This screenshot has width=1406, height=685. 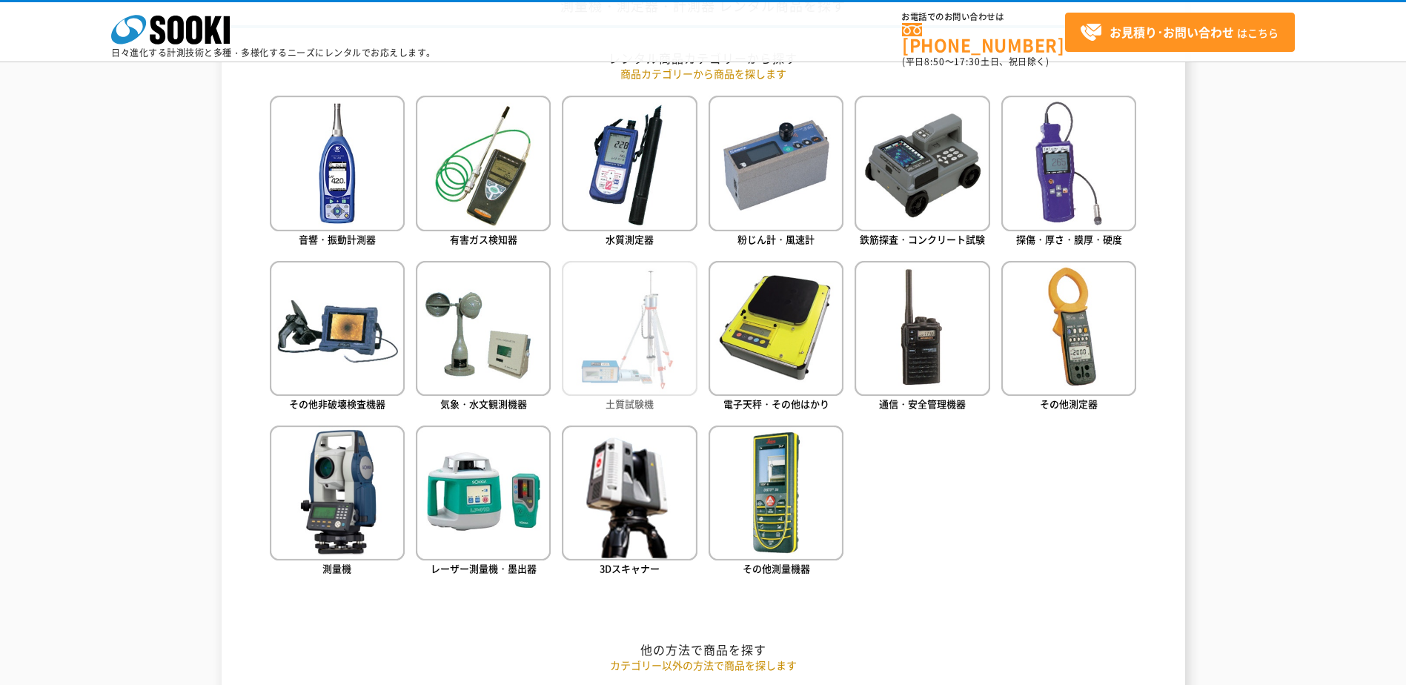 What do you see at coordinates (1069, 163) in the screenshot?
I see `img: 探傷・厚さ・膜厚・硬度` at bounding box center [1069, 163].